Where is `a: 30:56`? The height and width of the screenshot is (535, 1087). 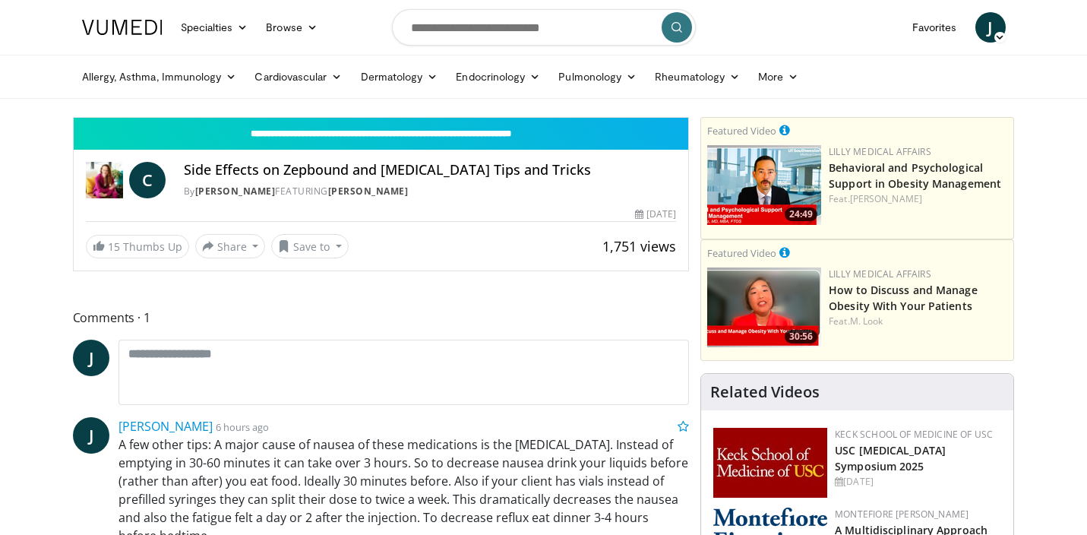 a: 30:56 is located at coordinates (764, 307).